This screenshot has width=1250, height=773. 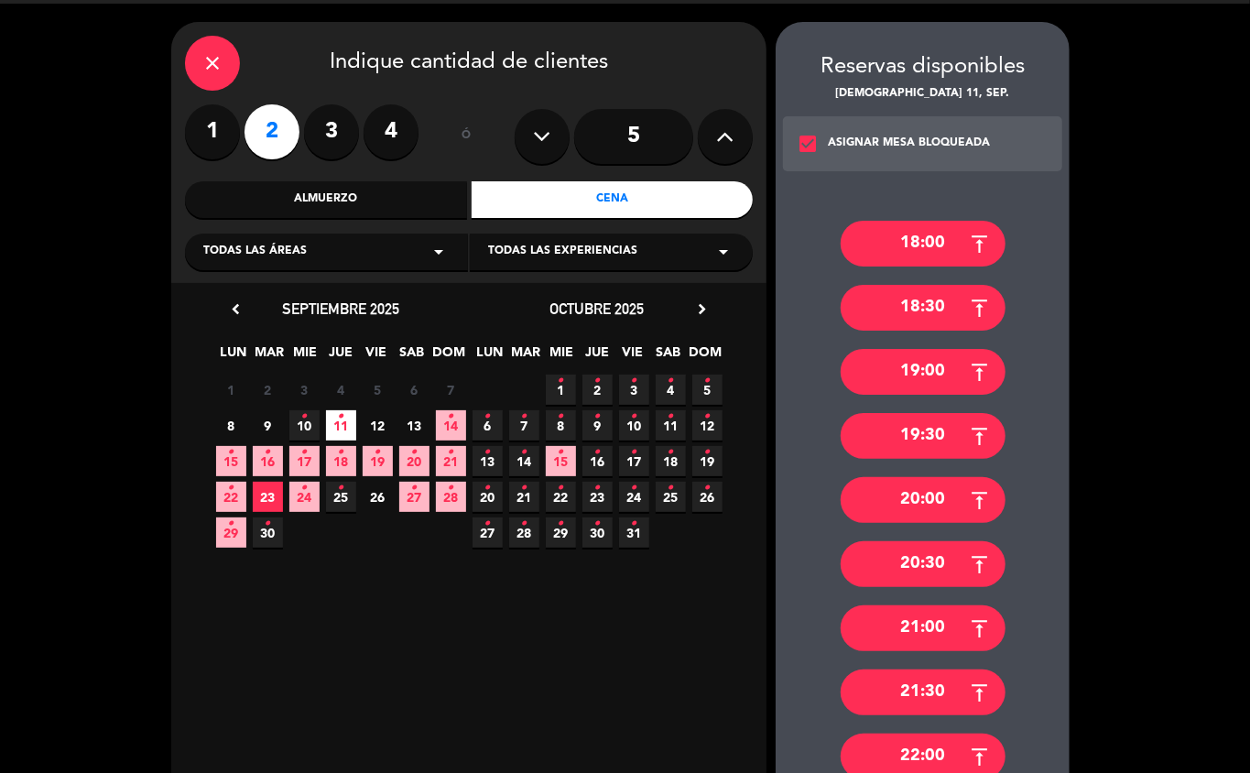 I want to click on div: 20:30, so click(x=923, y=564).